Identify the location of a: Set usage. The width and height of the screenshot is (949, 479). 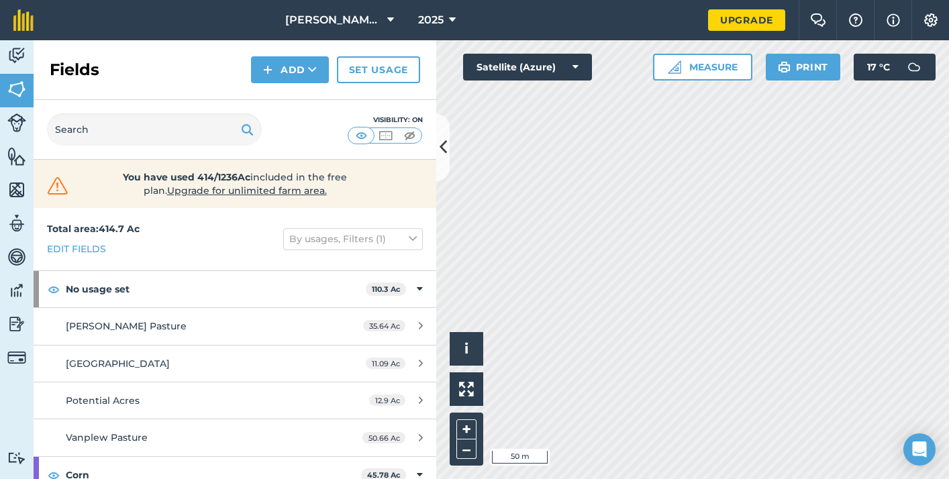
(379, 70).